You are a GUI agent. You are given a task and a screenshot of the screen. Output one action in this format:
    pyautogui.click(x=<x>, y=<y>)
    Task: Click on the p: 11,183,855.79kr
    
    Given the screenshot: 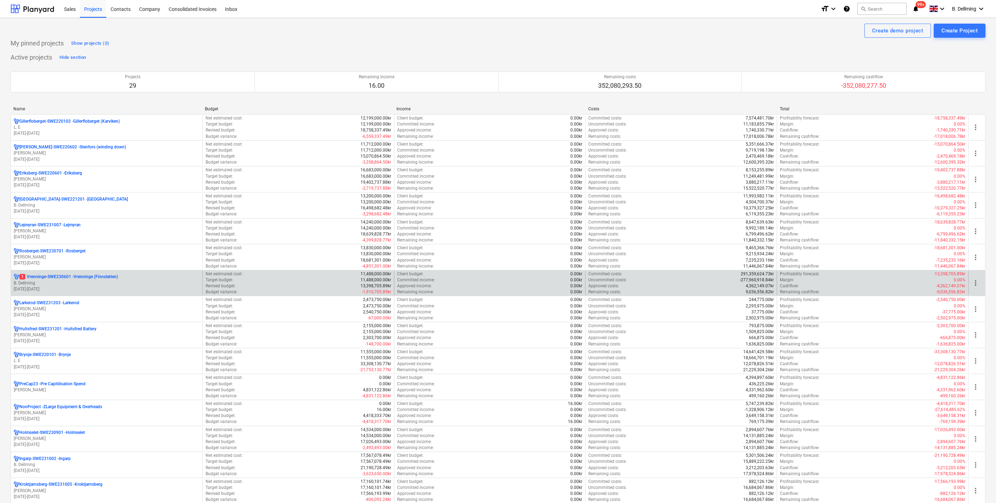 What is the action you would take?
    pyautogui.click(x=759, y=124)
    